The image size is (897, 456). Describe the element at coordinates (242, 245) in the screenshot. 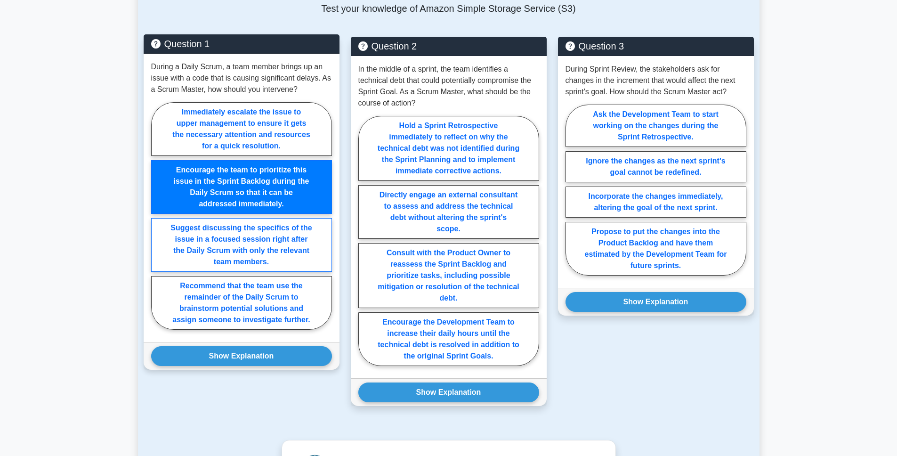

I see `label: Suggest discussing the specifics of the issue in a focused session right after the Daily Scrum wi...` at that location.